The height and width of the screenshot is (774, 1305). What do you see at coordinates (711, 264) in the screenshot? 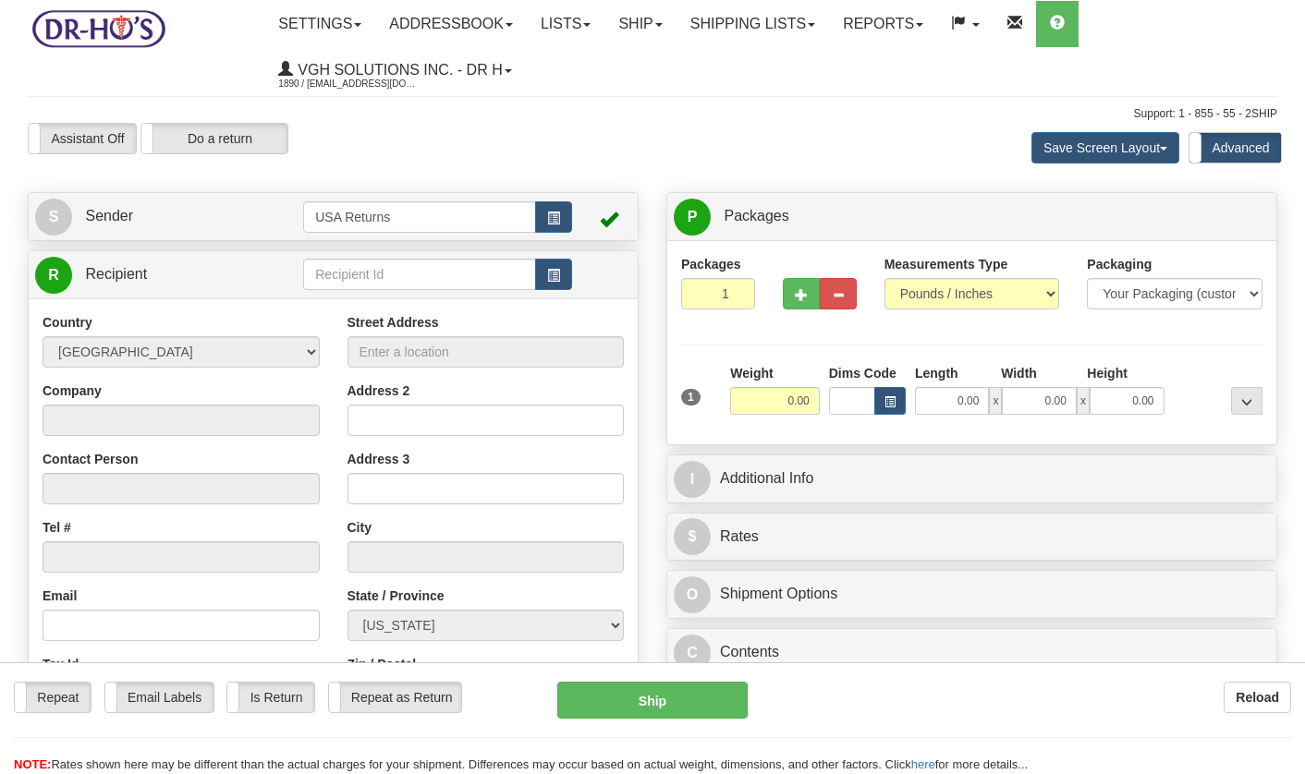
I see `label: Packages` at bounding box center [711, 264].